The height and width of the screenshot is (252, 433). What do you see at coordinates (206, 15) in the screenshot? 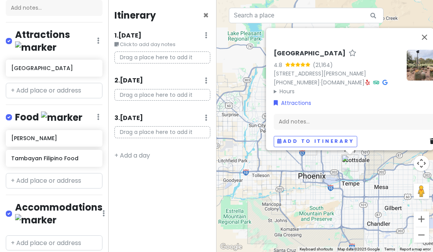
I see `span: Close itinerary` at bounding box center [206, 15].